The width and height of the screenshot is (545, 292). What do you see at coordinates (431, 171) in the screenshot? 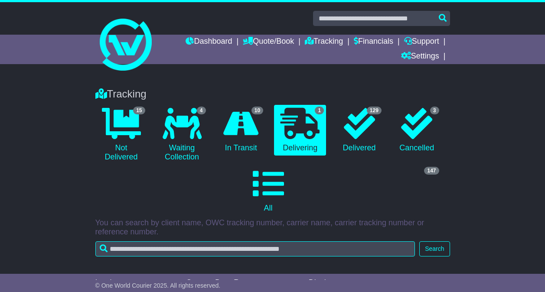
I see `span: 147` at bounding box center [431, 171].